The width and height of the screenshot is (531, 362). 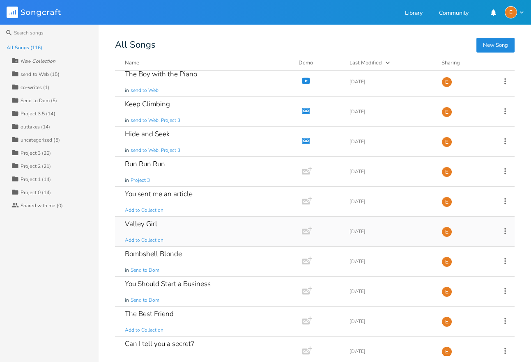 What do you see at coordinates (140, 180) in the screenshot?
I see `span: Project 3` at bounding box center [140, 180].